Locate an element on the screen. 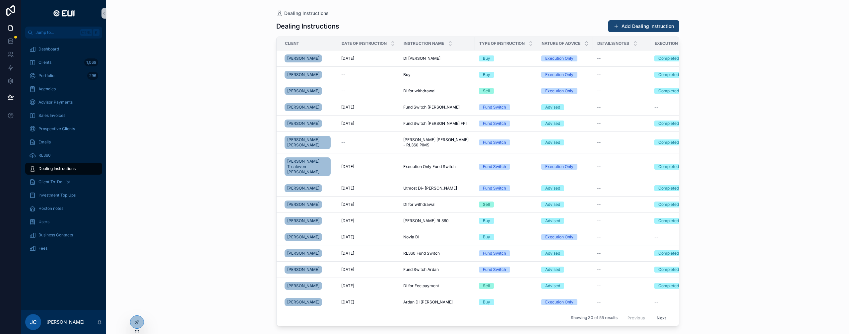 The width and height of the screenshot is (849, 334). a: Business Contacts is located at coordinates (64, 235).